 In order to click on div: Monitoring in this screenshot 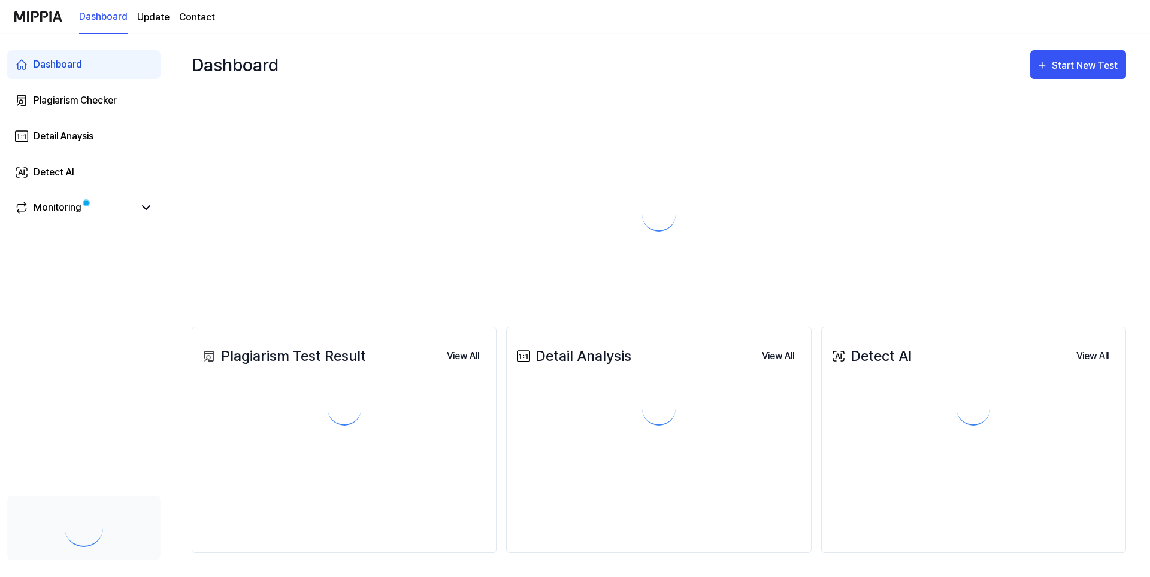, I will do `click(57, 208)`.